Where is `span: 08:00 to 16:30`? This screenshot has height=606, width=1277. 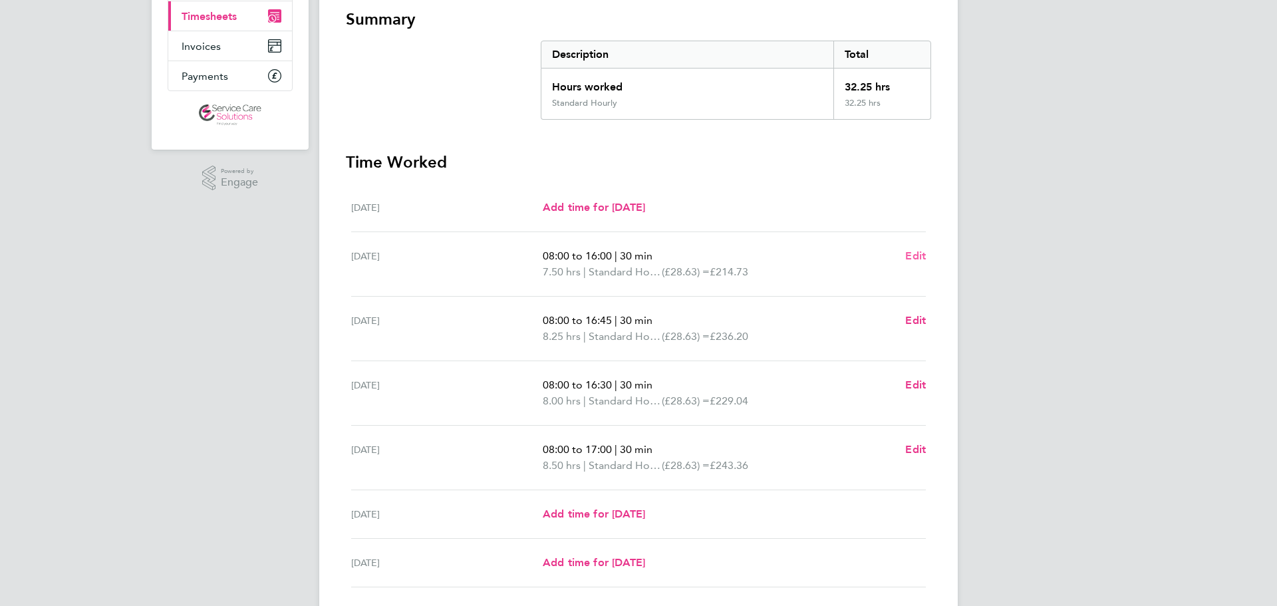
span: 08:00 to 16:30 is located at coordinates (577, 384).